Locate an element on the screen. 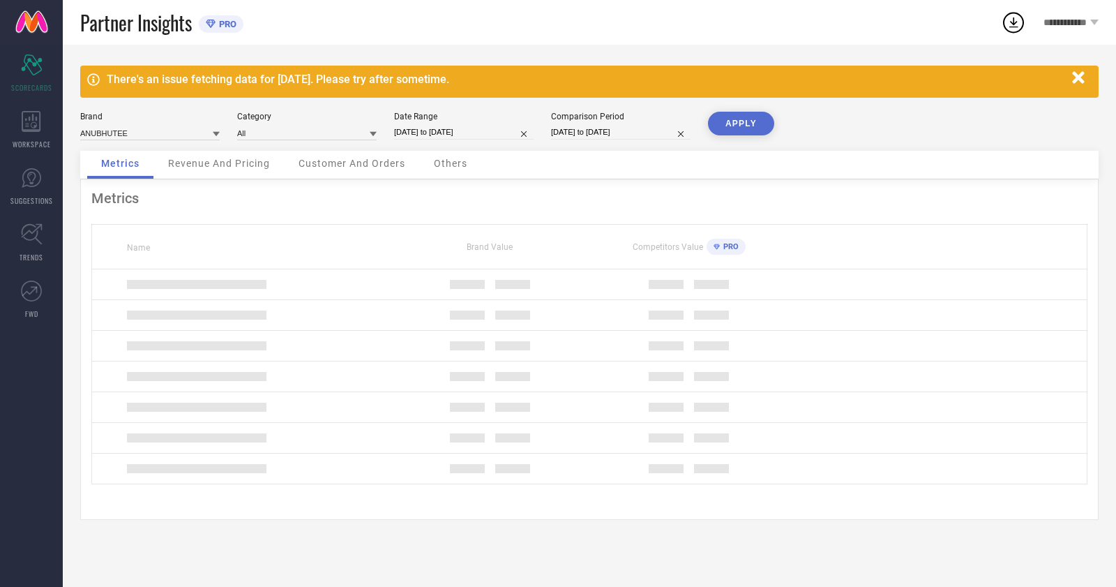  span: FWD is located at coordinates (31, 313).